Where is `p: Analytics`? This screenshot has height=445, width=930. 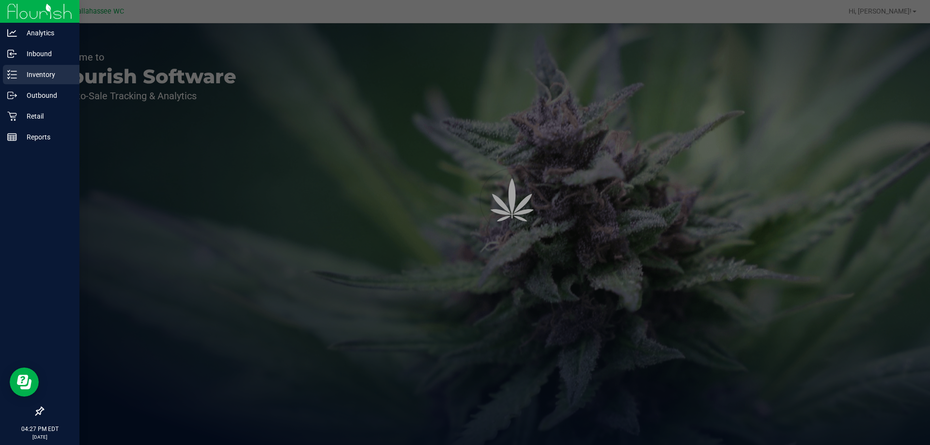 p: Analytics is located at coordinates (46, 33).